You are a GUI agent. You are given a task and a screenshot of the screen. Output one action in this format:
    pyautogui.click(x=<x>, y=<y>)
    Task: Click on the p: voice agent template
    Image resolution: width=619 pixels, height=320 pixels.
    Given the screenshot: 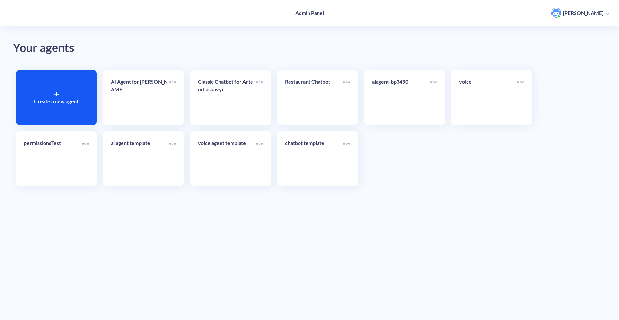 What is the action you would take?
    pyautogui.click(x=227, y=143)
    